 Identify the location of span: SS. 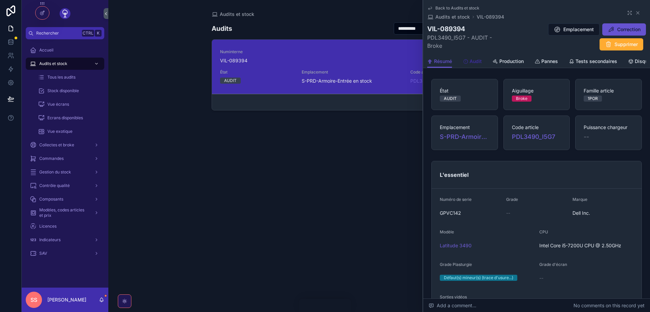
(34, 300).